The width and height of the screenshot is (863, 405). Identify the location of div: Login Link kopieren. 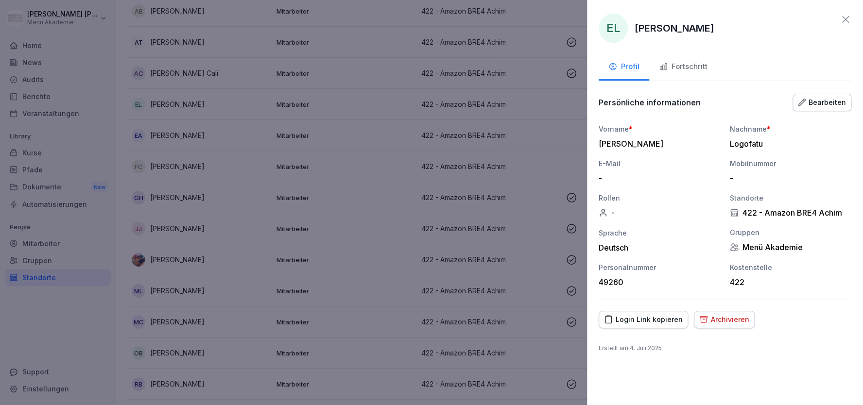
(643, 320).